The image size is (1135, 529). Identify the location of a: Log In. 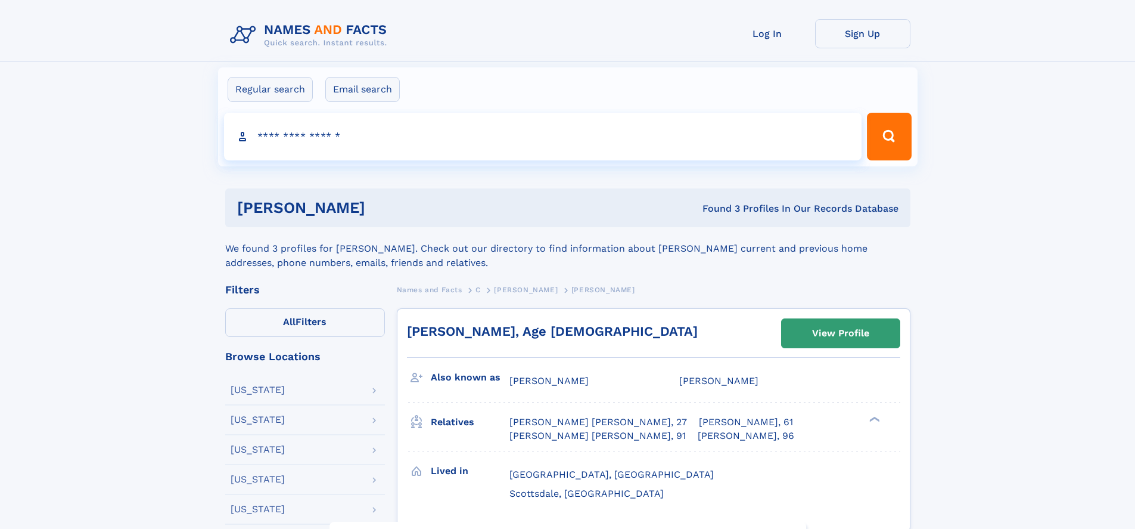
(768, 33).